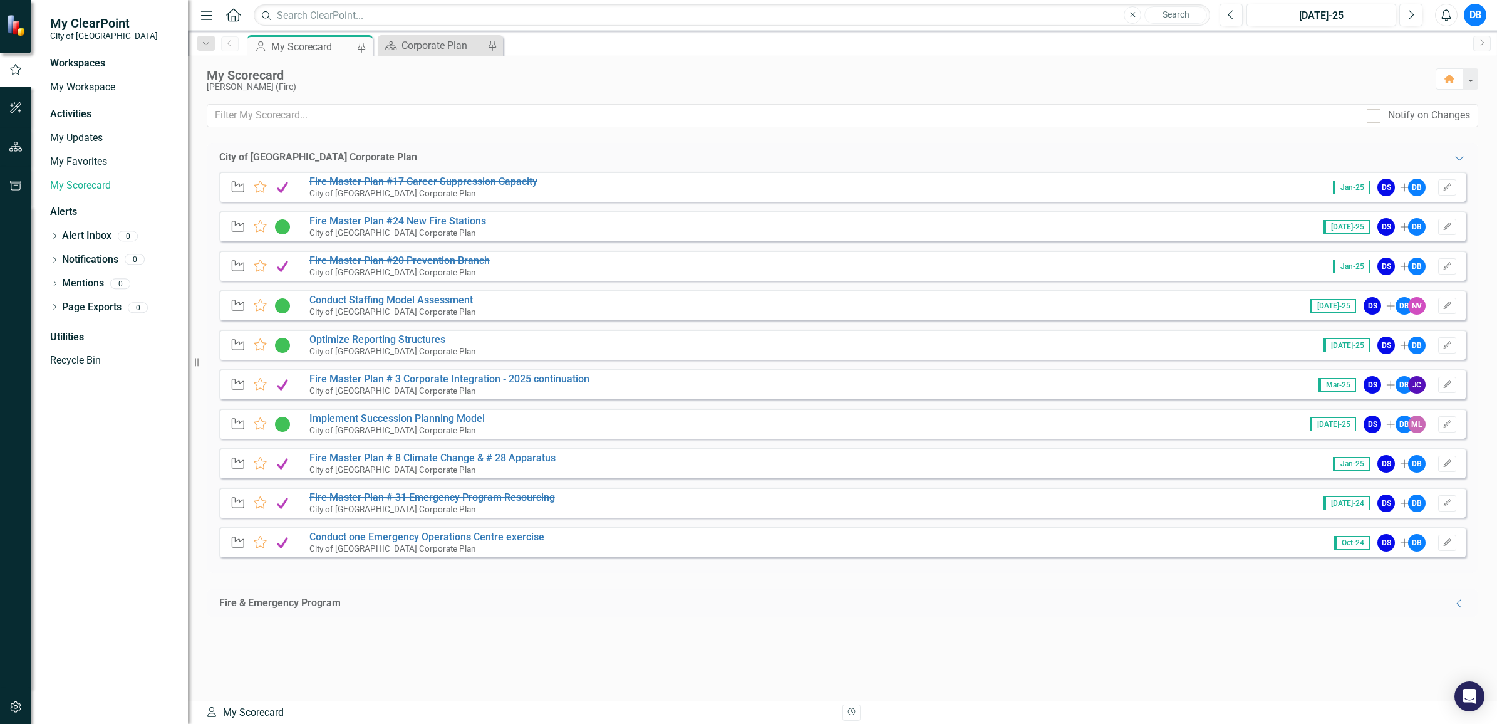  I want to click on a: Fire Master Plan # 8 Climate Change & # 28 Apparatus, so click(432, 457).